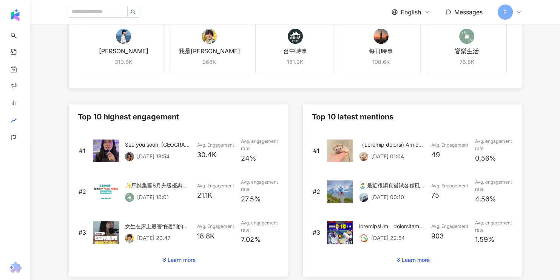 Image resolution: width=560 pixels, height=280 pixels. I want to click on a: KOL Avatar每日時事108.6K, so click(381, 47).